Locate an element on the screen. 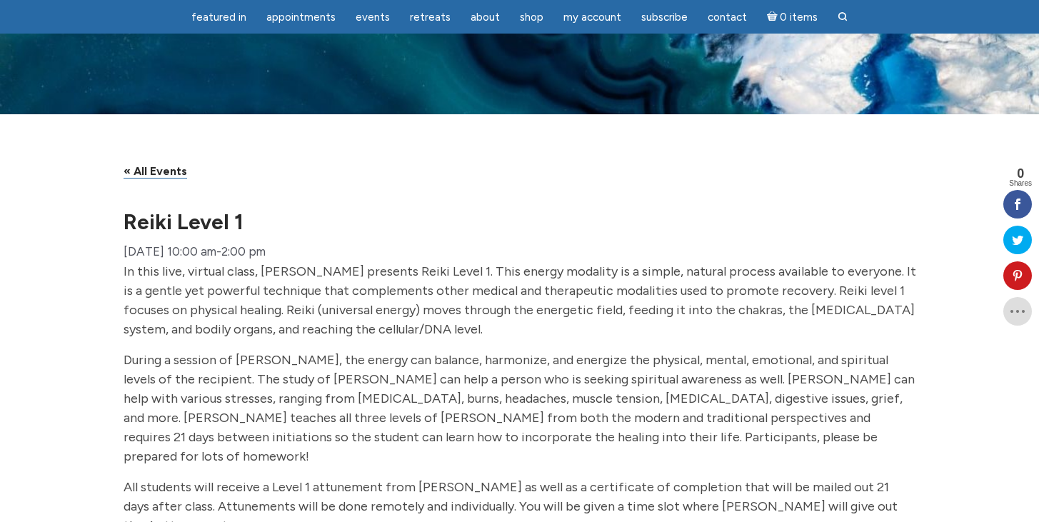 The image size is (1039, 522). span: Contact is located at coordinates (727, 17).